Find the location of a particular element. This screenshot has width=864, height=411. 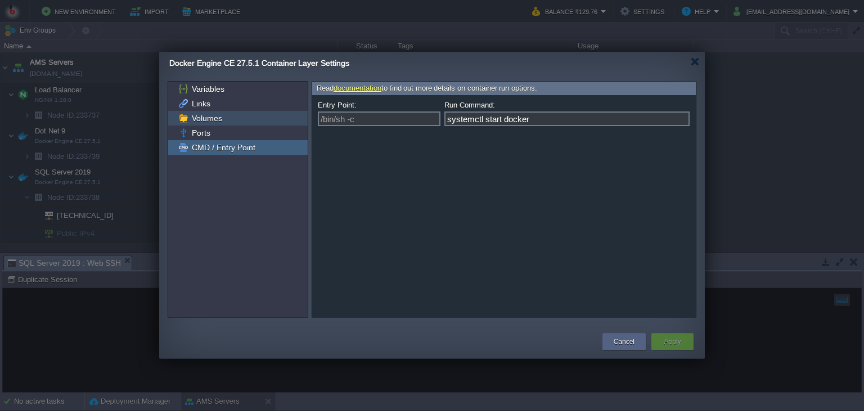

a: Ports is located at coordinates (201, 133).